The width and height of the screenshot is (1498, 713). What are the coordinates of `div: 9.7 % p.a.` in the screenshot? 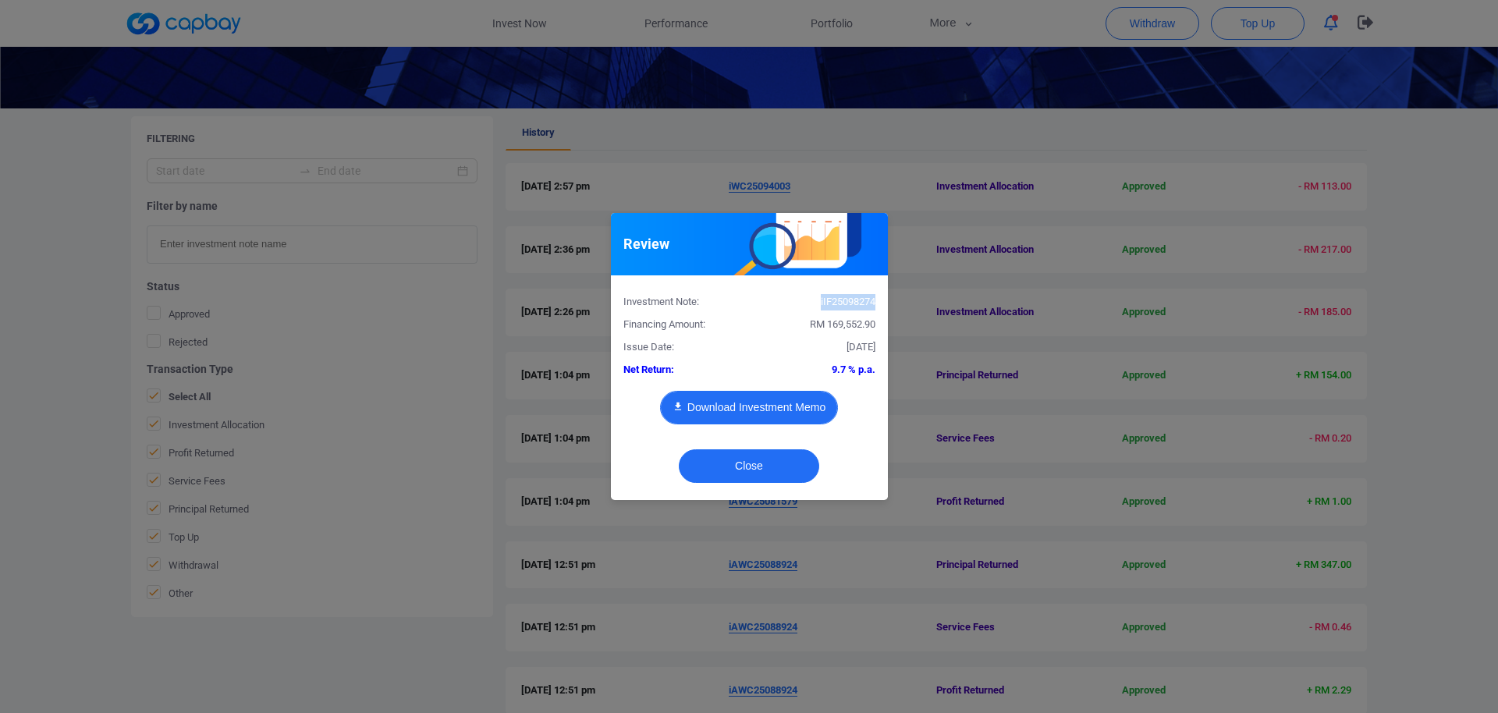 It's located at (818, 370).